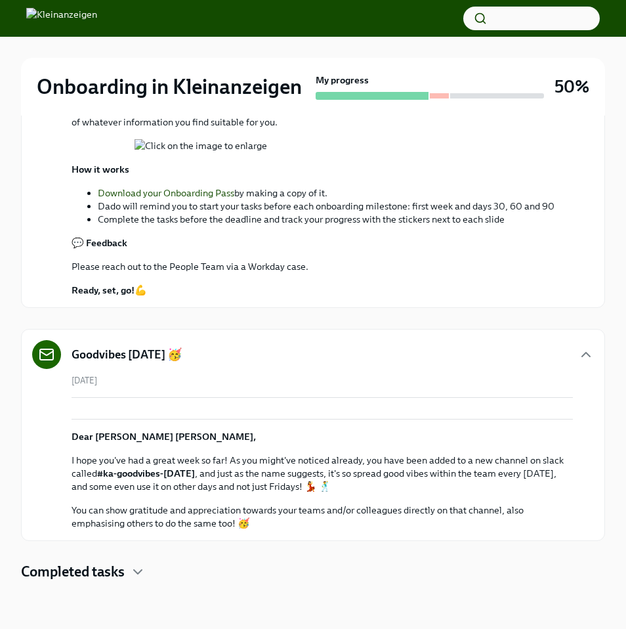 The height and width of the screenshot is (629, 626). I want to click on strong: My progress, so click(342, 80).